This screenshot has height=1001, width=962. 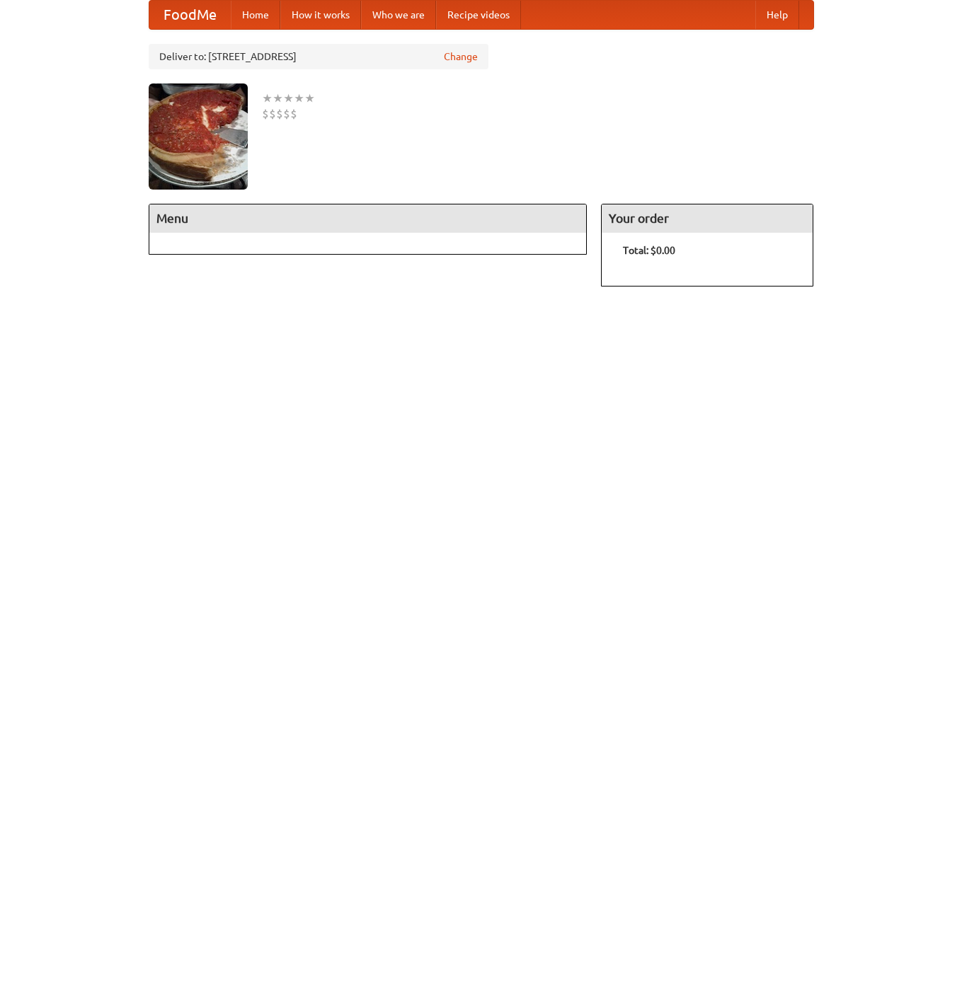 I want to click on b: Total: $0.00, so click(x=649, y=251).